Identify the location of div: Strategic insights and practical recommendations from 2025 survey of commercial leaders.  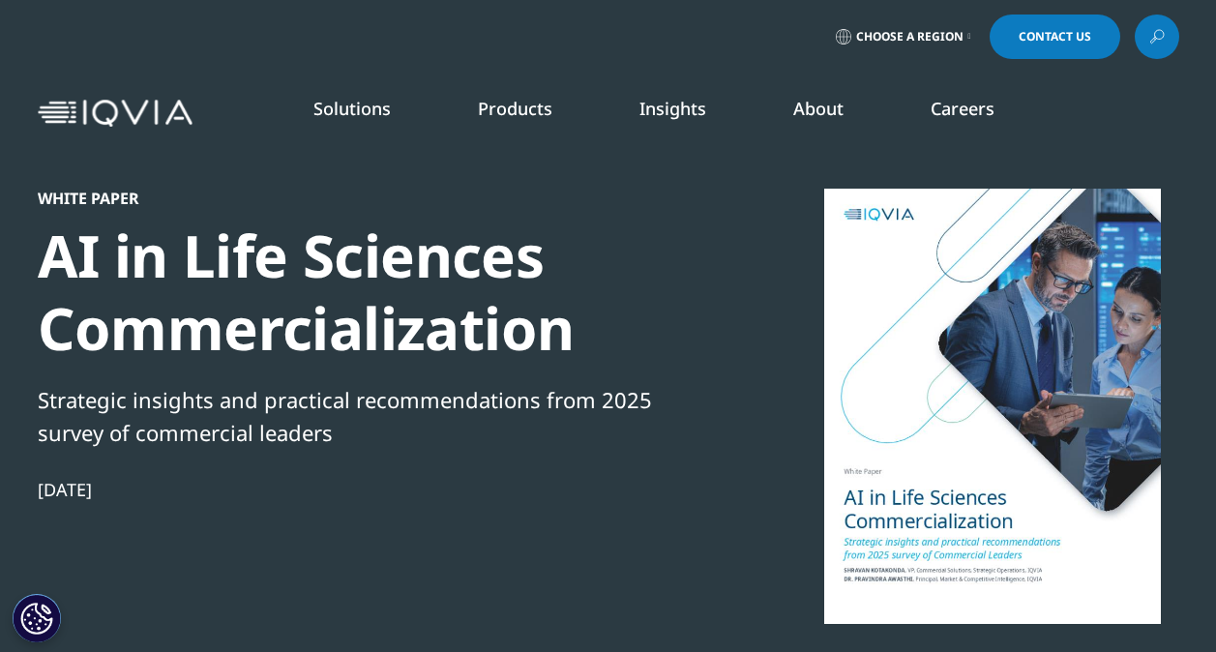
(370, 416).